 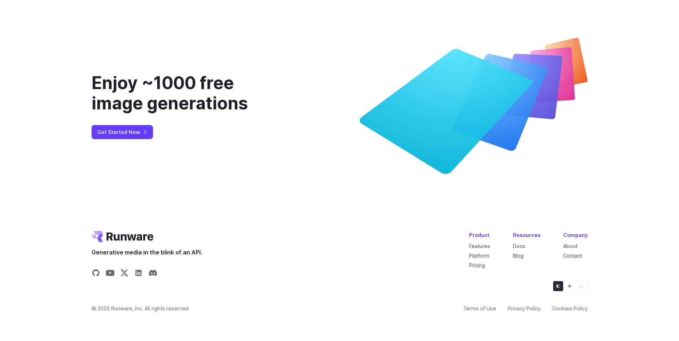 I want to click on a: Docs, so click(x=519, y=246).